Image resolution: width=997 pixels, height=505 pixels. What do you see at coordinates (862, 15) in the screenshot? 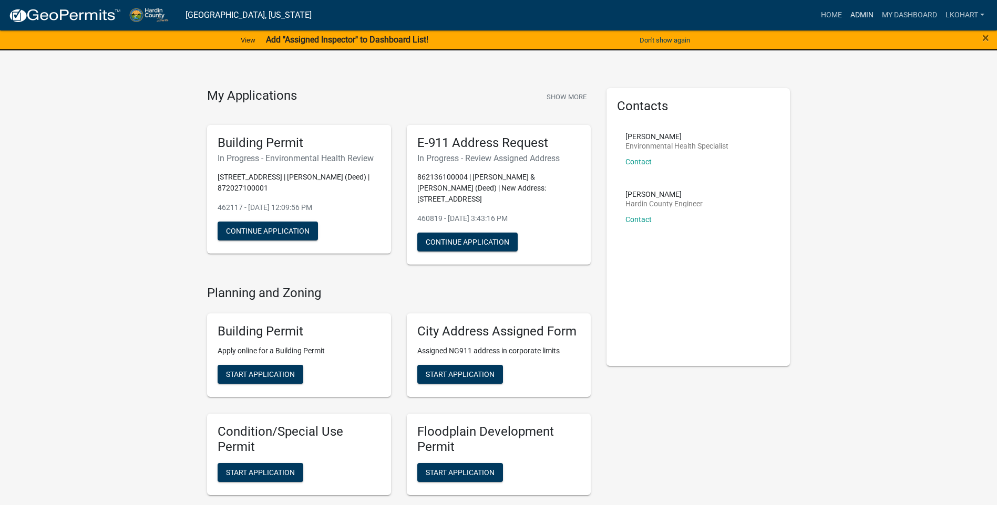
I see `a: Admin` at bounding box center [862, 15].